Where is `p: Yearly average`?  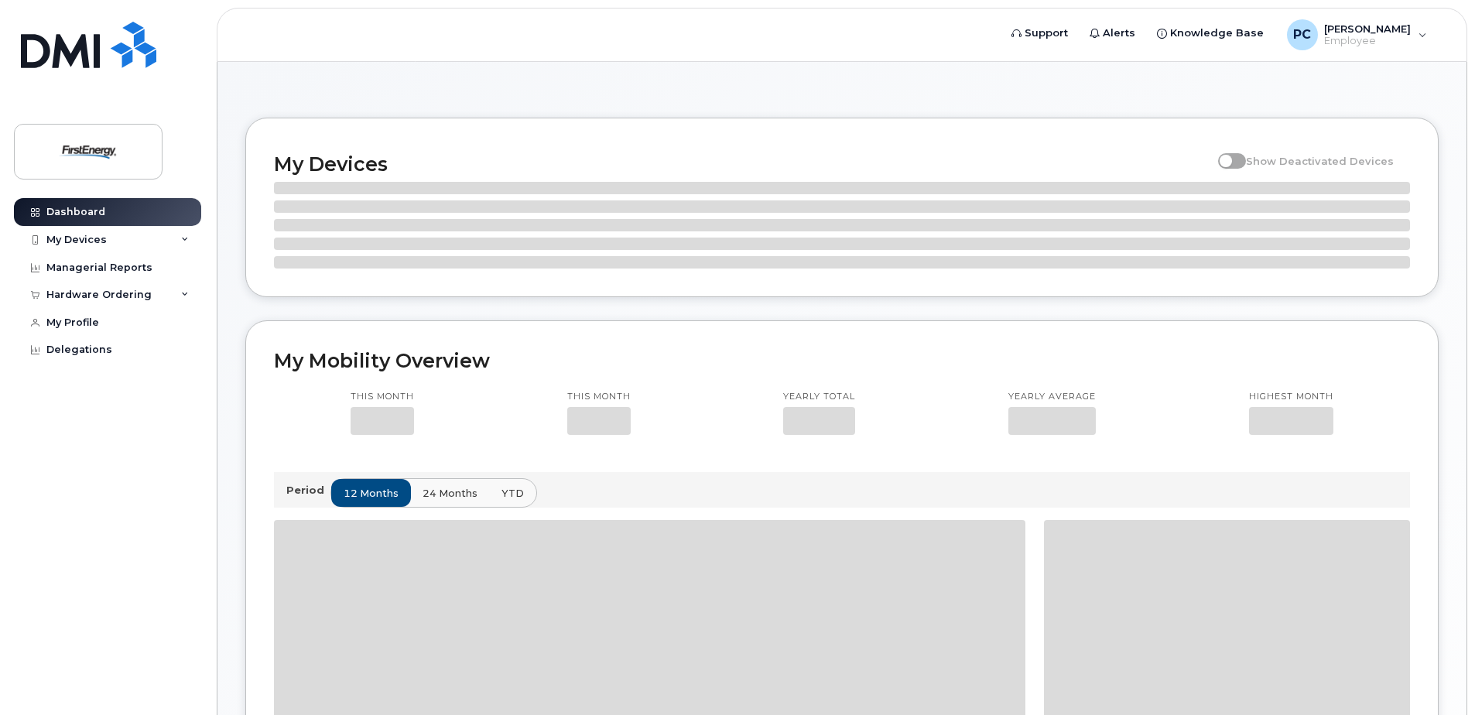
p: Yearly average is located at coordinates (1051, 397).